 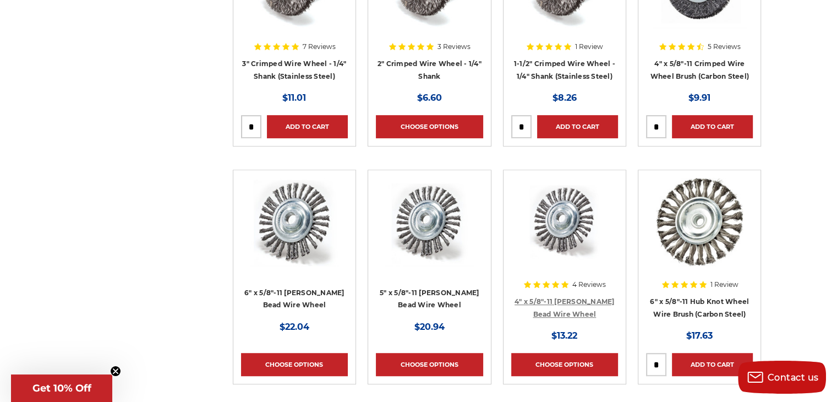 What do you see at coordinates (565, 231) in the screenshot?
I see `a: 4" x 5/8"-11 Stringer Bead Wire Wheel` at bounding box center [565, 231].